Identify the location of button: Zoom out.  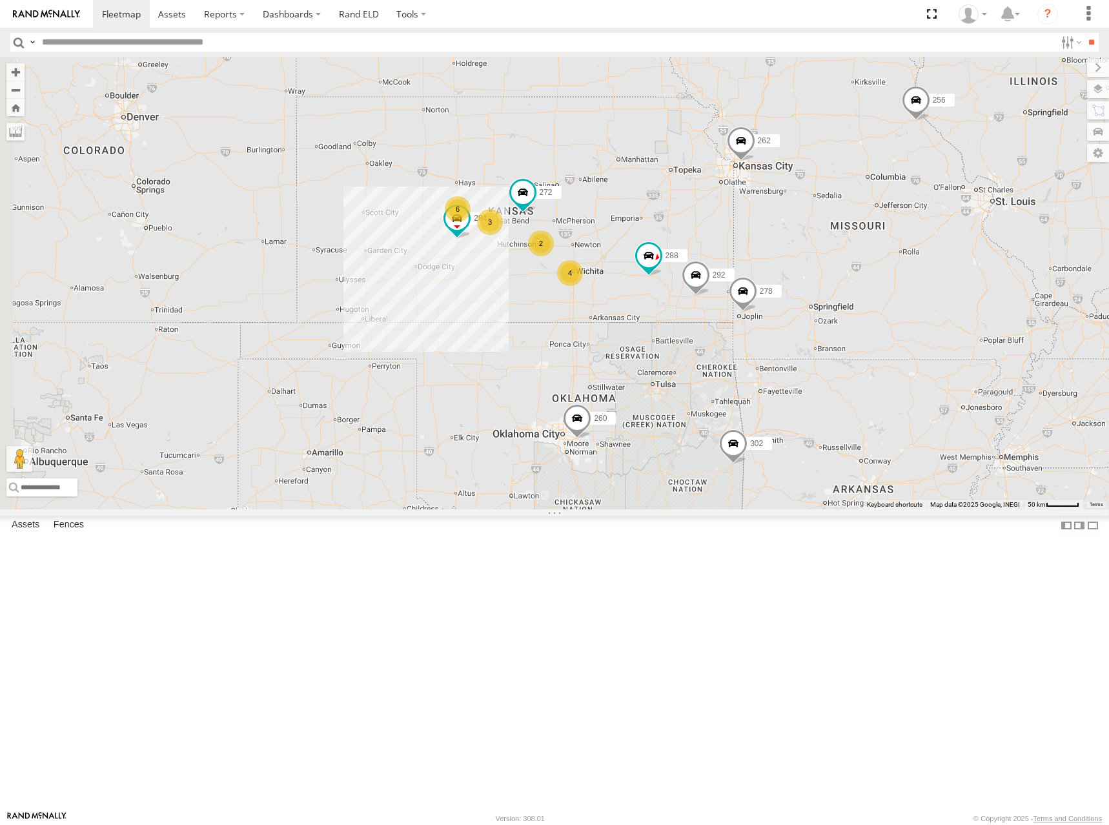
(15, 90).